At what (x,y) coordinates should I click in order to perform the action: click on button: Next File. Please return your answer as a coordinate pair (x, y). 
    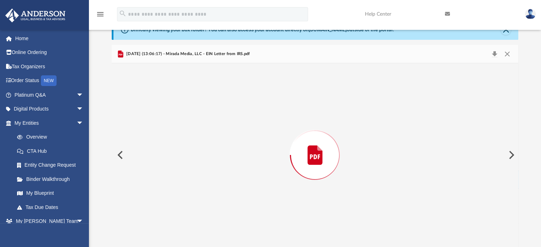
    Looking at the image, I should click on (511, 155).